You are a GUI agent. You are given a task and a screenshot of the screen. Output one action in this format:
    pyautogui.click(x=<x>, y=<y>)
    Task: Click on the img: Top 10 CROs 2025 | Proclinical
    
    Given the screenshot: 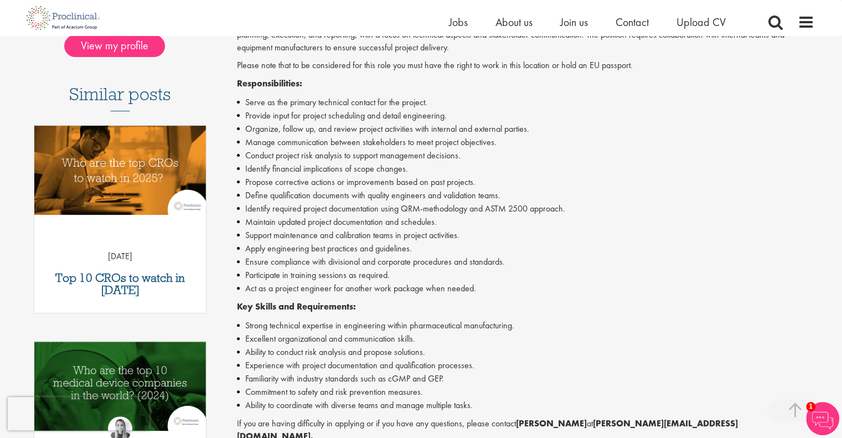 What is the action you would take?
    pyautogui.click(x=120, y=170)
    